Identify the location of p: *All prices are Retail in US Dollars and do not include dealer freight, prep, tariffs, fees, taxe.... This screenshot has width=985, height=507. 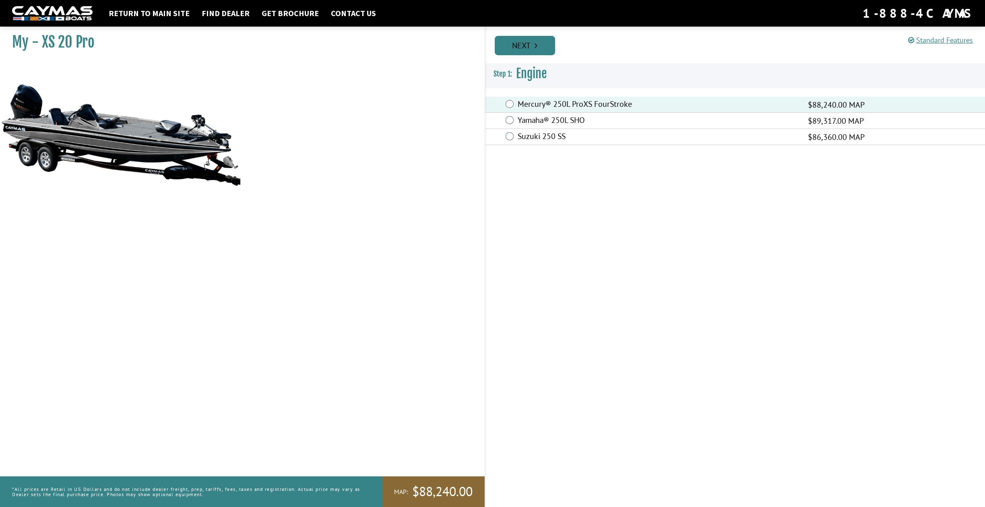
(188, 491).